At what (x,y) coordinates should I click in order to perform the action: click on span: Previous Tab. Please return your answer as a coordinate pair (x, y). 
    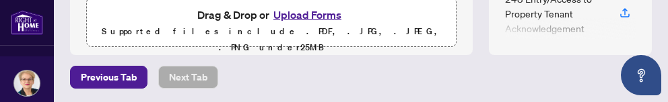
    Looking at the image, I should click on (108, 77).